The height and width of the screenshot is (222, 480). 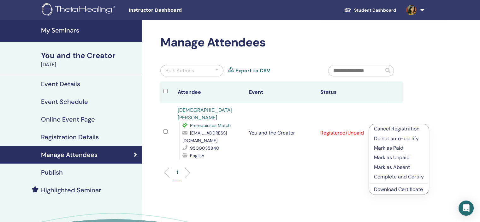 What do you see at coordinates (180, 71) in the screenshot?
I see `div: Bulk Actions` at bounding box center [180, 71].